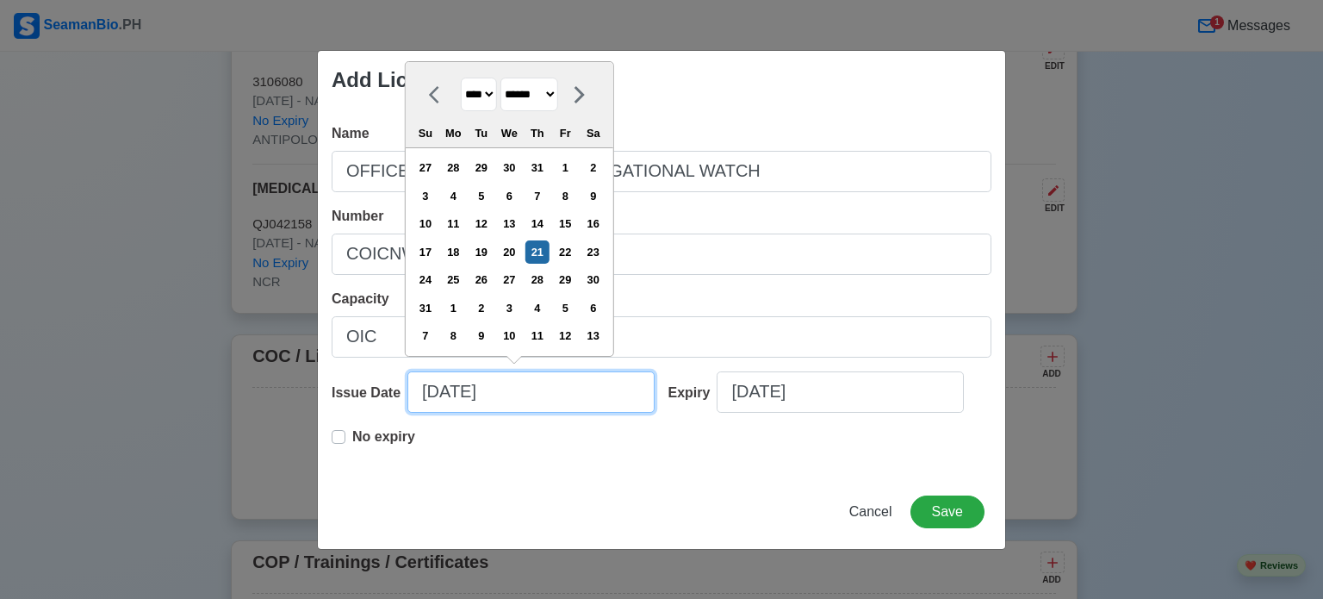  What do you see at coordinates (453, 223) in the screenshot?
I see `div: Choose Monday, August 11th, 2025` at bounding box center [453, 223].